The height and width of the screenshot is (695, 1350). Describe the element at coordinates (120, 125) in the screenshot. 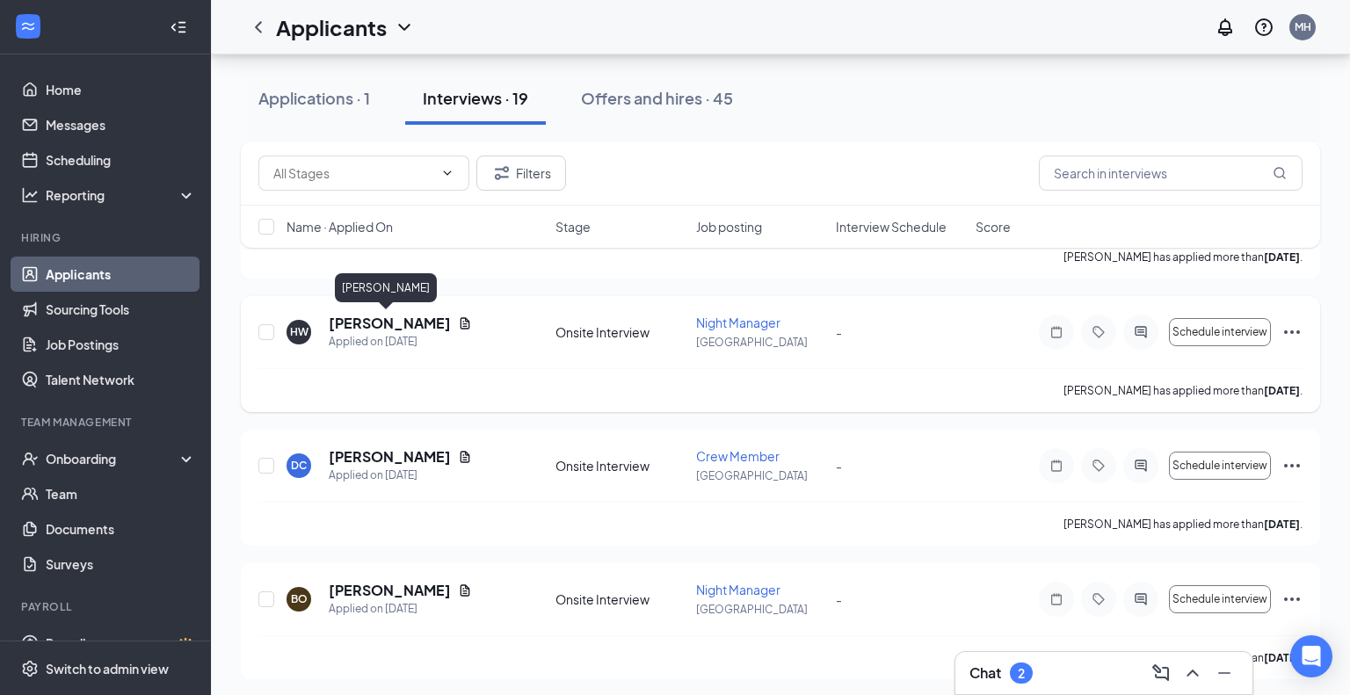

I see `a: Messages` at that location.